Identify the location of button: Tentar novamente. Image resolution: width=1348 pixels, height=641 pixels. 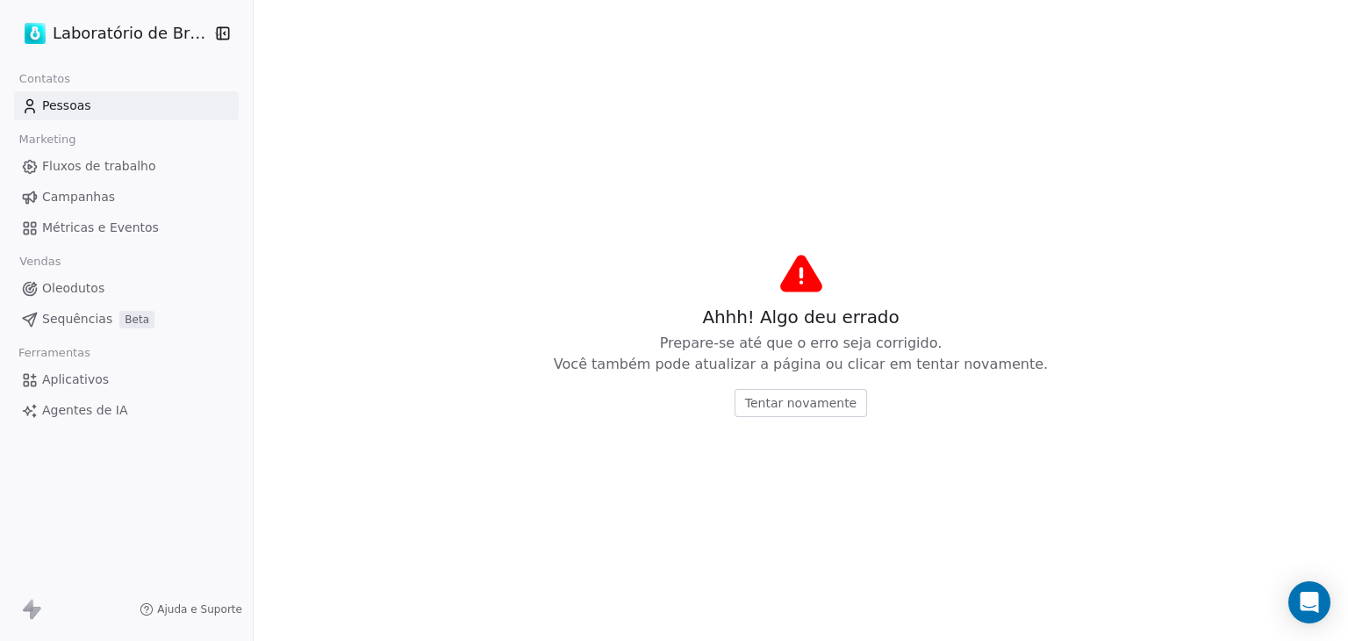
(800, 403).